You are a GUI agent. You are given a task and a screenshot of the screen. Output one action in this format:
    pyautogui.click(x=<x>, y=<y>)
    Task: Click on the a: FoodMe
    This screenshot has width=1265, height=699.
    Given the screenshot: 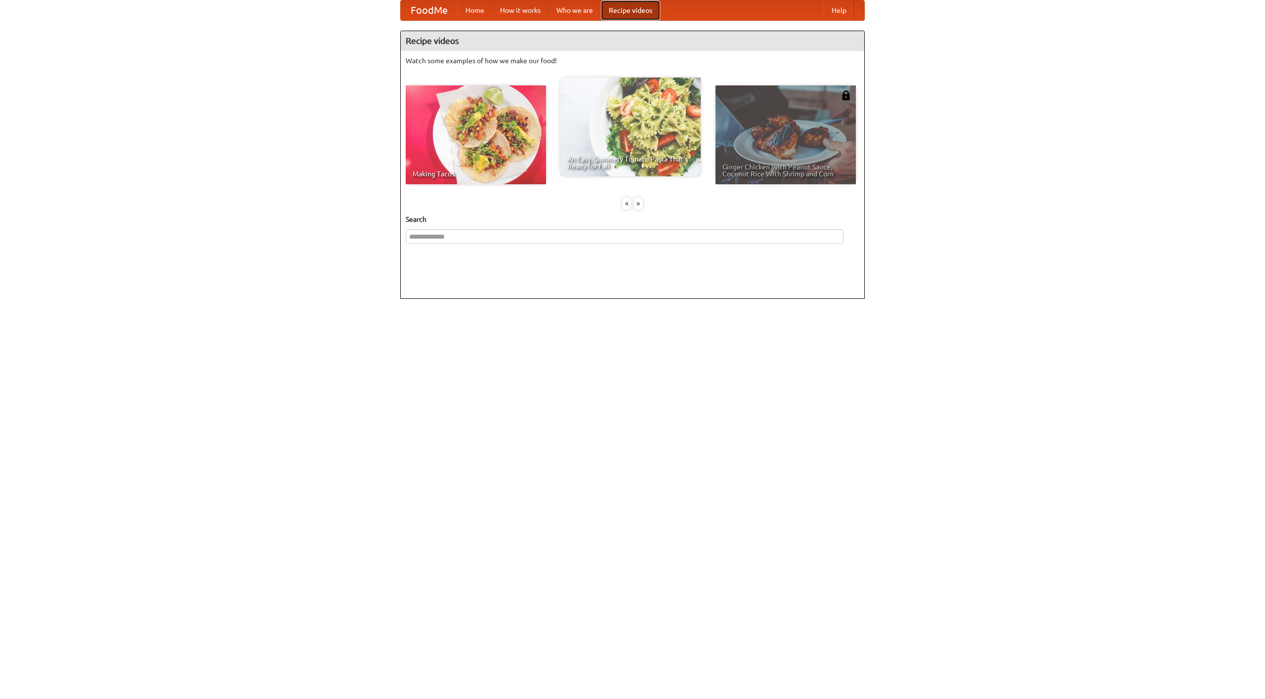 What is the action you would take?
    pyautogui.click(x=429, y=10)
    